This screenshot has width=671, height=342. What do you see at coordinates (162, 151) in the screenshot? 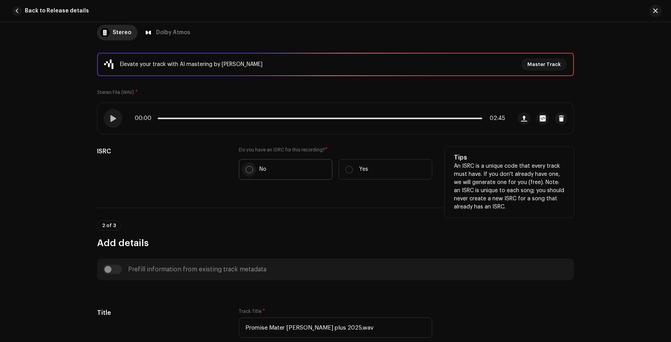
I see `h5: ISRC` at bounding box center [162, 151].